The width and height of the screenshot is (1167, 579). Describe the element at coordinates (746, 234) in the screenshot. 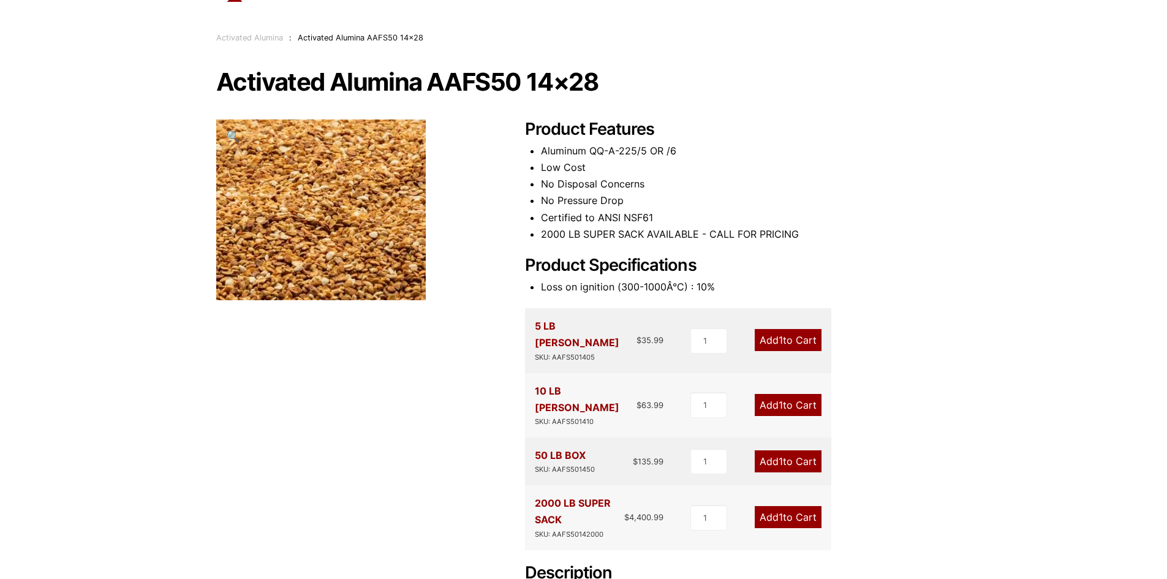

I see `li: 2000 LB SUPER SACK AVAILABLE - CALL FOR PRICING` at that location.